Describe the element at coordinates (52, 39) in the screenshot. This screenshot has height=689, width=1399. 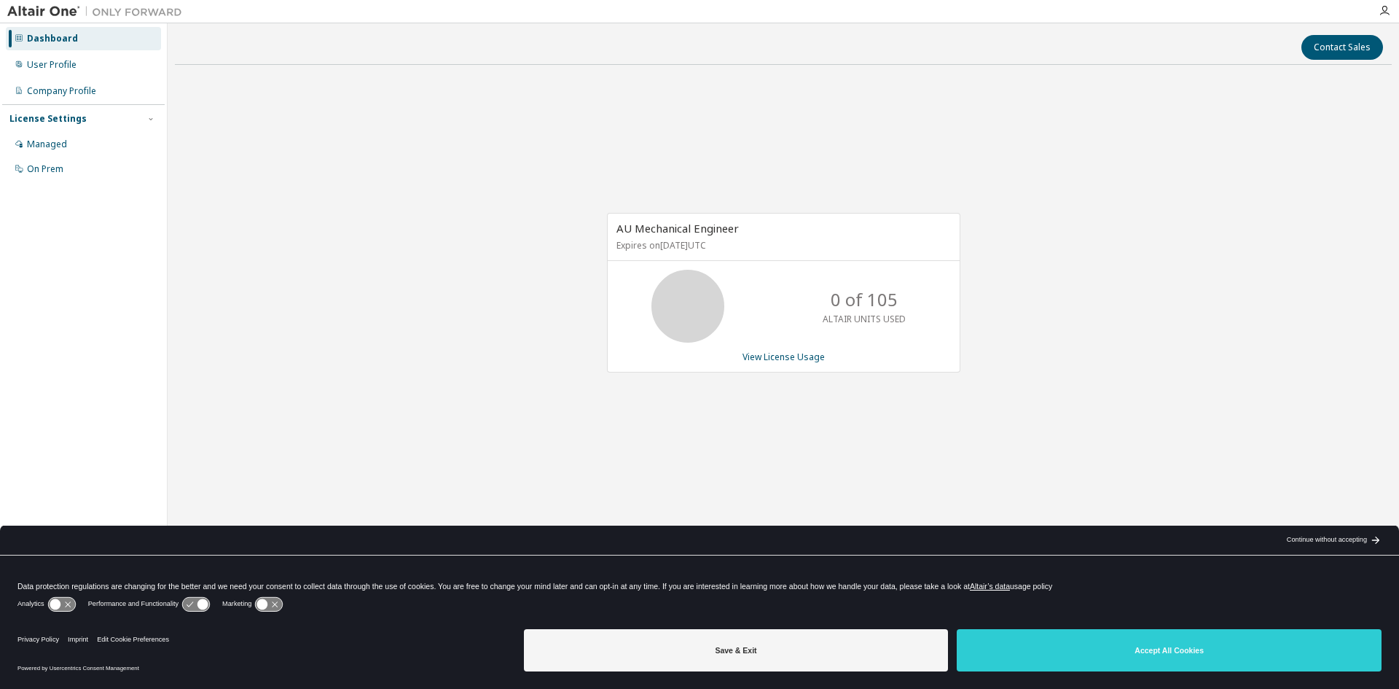
I see `div: Dashboard` at that location.